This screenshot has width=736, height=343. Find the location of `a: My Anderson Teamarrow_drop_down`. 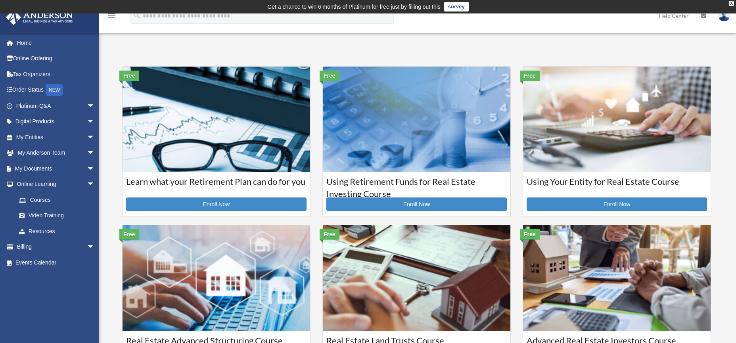

a: My Anderson Teamarrow_drop_down is located at coordinates (56, 153).